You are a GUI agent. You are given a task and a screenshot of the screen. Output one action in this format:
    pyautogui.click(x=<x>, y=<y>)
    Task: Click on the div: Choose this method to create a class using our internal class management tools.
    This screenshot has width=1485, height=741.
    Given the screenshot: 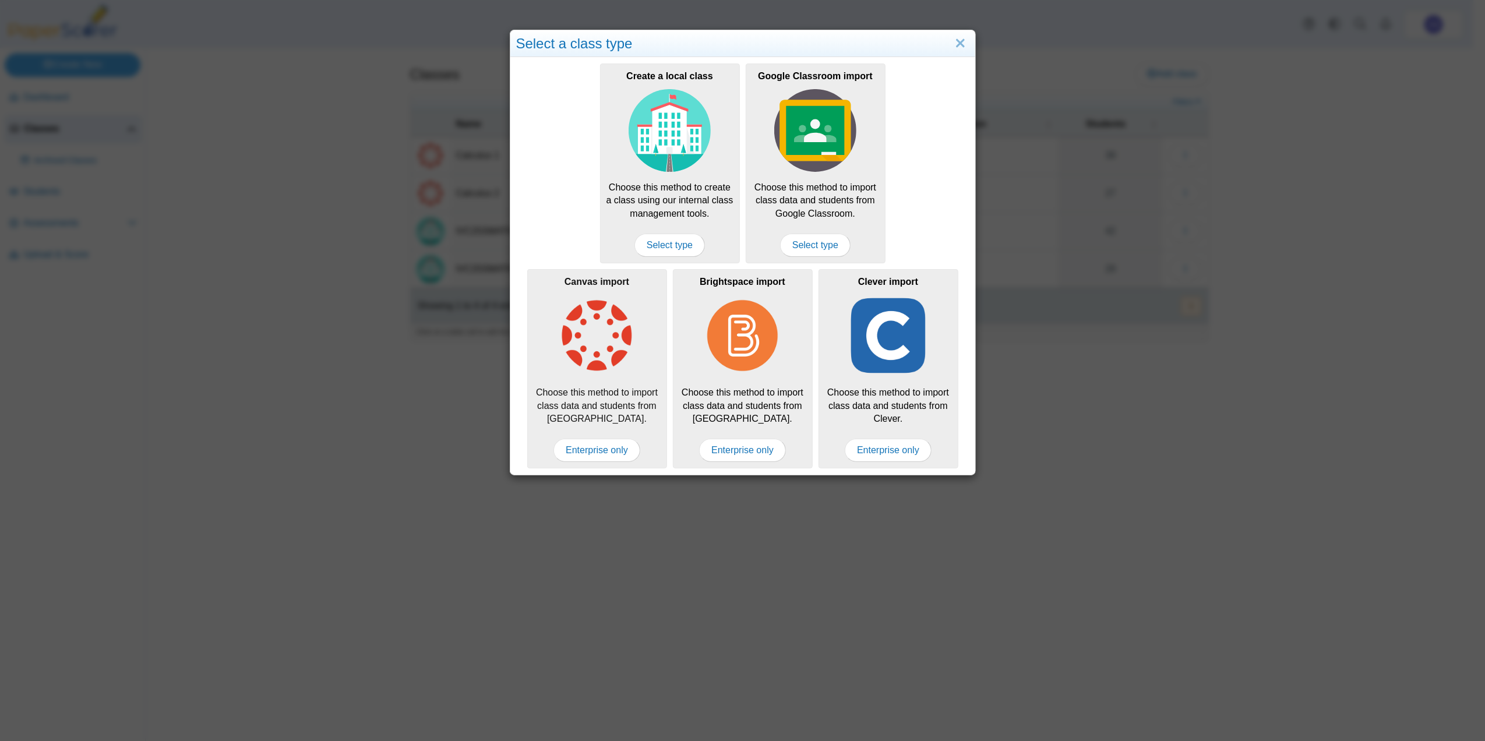 What is the action you would take?
    pyautogui.click(x=670, y=163)
    